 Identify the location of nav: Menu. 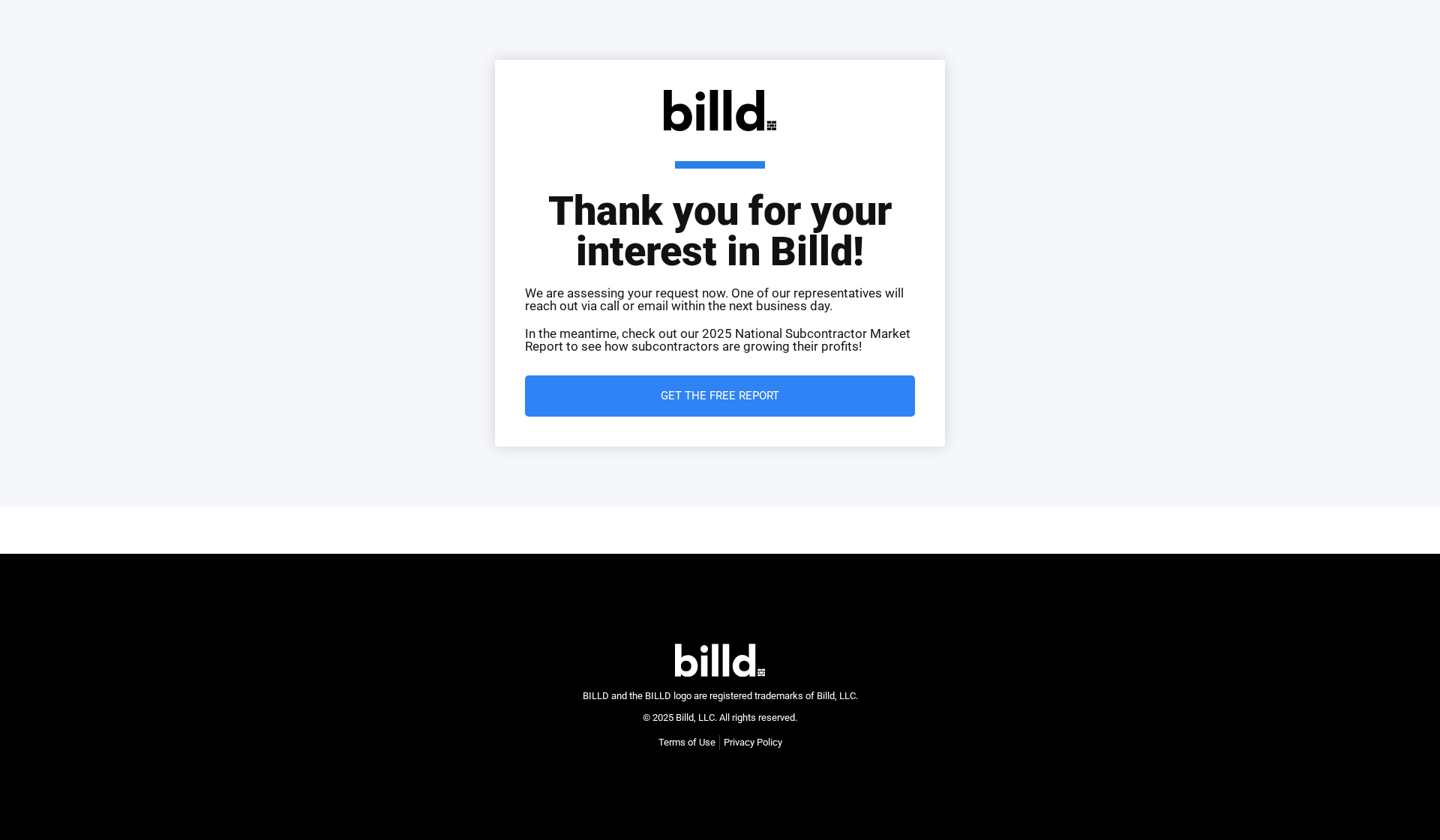
(720, 743).